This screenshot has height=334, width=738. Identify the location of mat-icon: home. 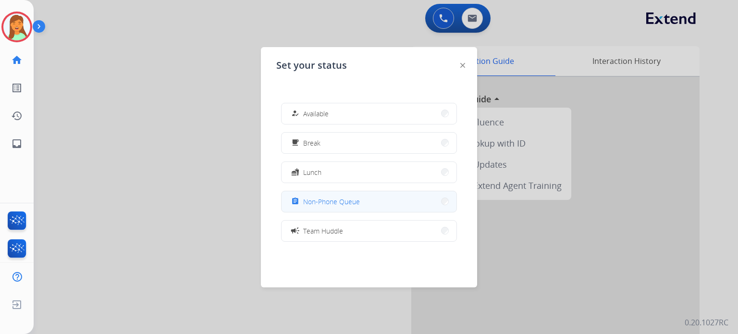
(17, 60).